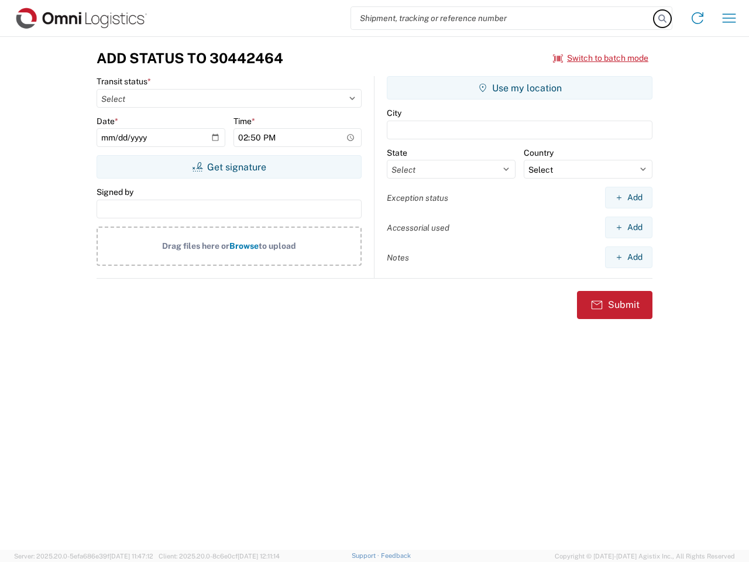 Image resolution: width=749 pixels, height=562 pixels. Describe the element at coordinates (503, 18) in the screenshot. I see `input: Shipment, tracking or reference number` at that location.